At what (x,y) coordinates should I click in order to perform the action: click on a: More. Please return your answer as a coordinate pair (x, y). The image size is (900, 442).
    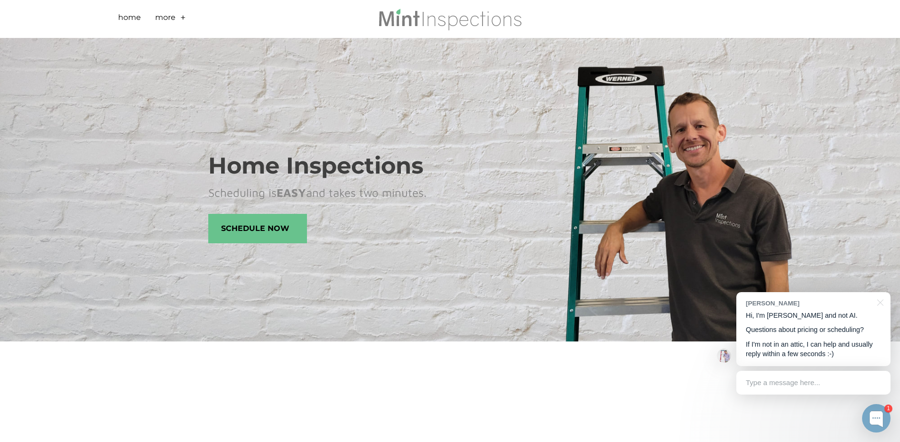
    Looking at the image, I should click on (165, 19).